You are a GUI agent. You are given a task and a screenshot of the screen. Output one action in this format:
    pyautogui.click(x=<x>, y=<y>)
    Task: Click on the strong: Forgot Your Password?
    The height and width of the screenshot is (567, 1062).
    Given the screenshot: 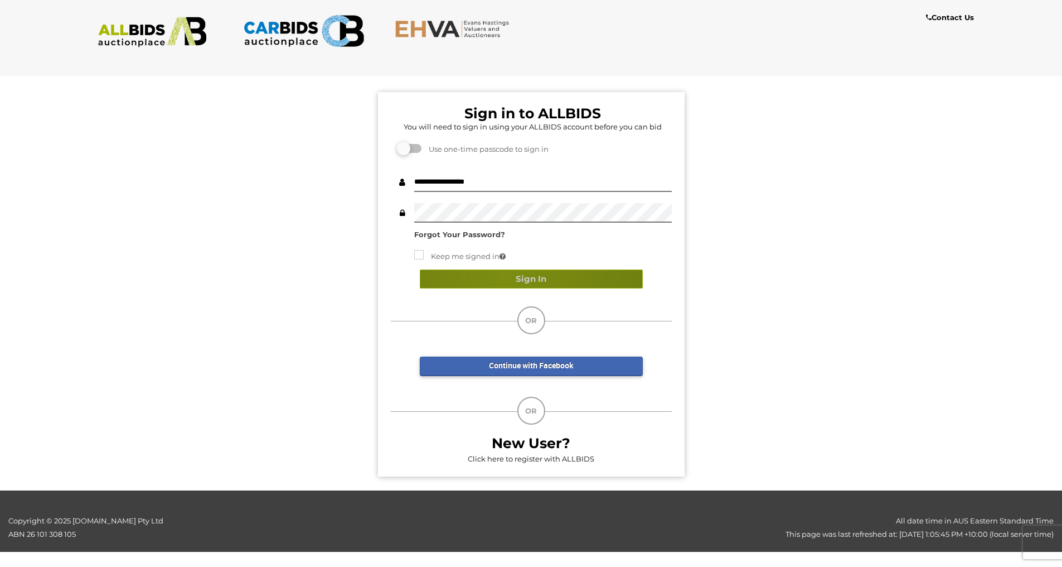 What is the action you would take?
    pyautogui.click(x=460, y=234)
    